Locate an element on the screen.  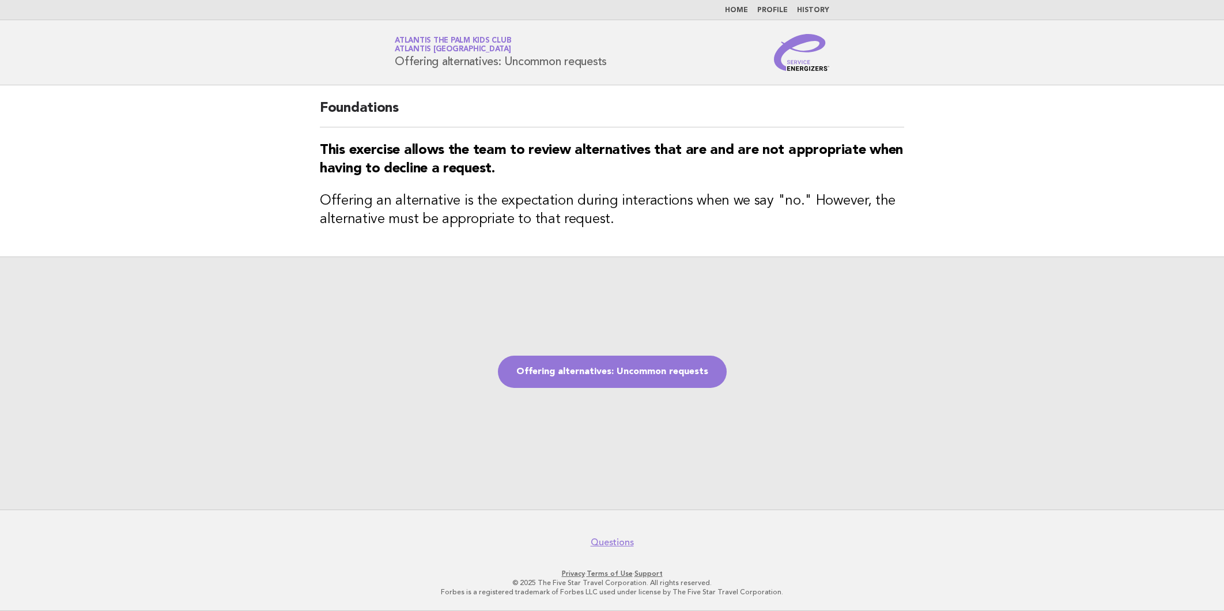
p: © 2025 The Five Star Travel Corporation. All rights reserved. is located at coordinates (612, 583).